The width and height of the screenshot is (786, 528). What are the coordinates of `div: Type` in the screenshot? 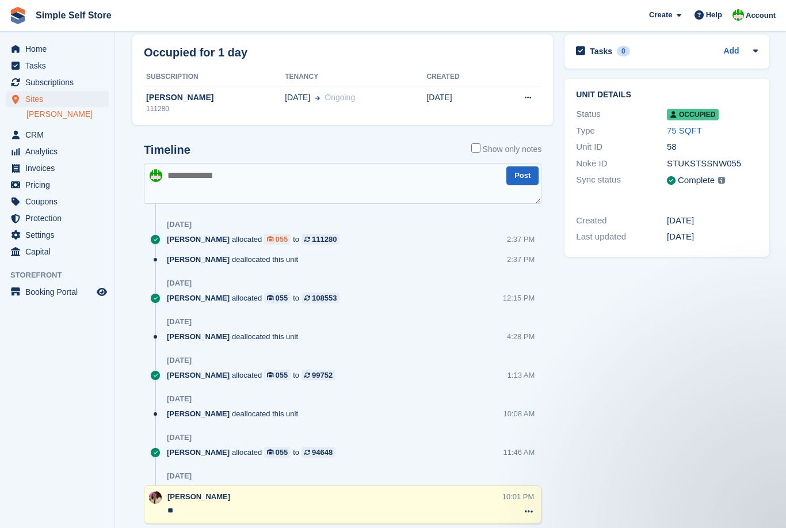 It's located at (621, 131).